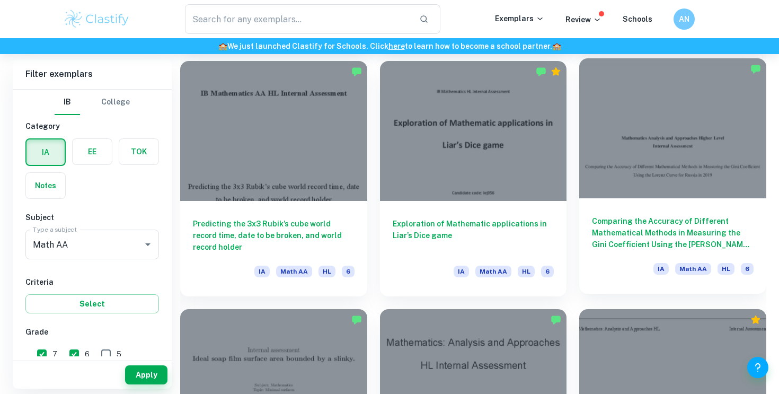  I want to click on button: TOK, so click(139, 152).